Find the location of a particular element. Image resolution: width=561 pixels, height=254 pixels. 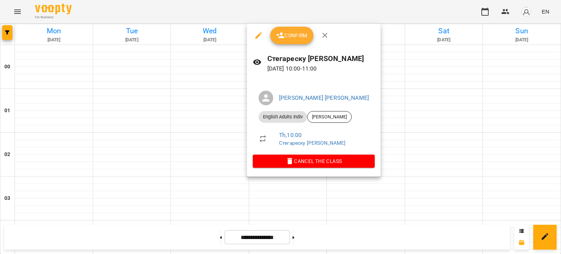

button: Cancel the class is located at coordinates (314, 161).